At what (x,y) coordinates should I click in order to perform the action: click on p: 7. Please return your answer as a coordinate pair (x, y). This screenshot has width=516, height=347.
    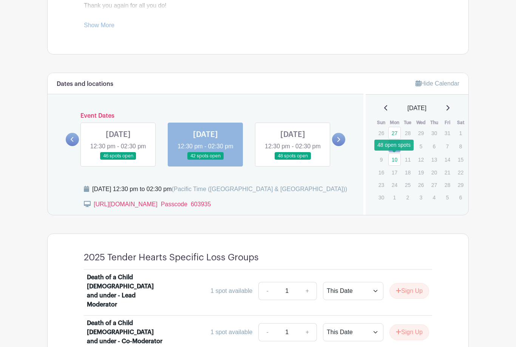
    Looking at the image, I should click on (447, 146).